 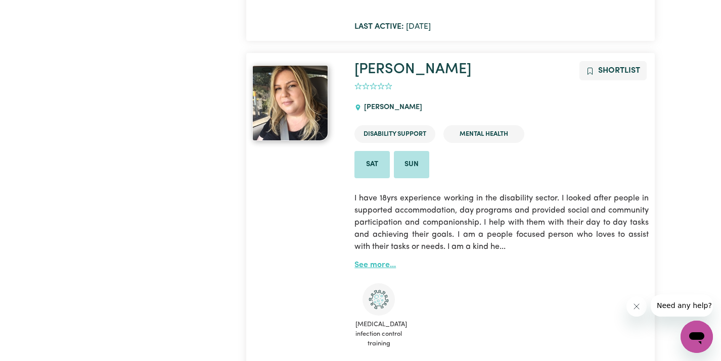 I want to click on img: View Isabel's profile, so click(x=290, y=103).